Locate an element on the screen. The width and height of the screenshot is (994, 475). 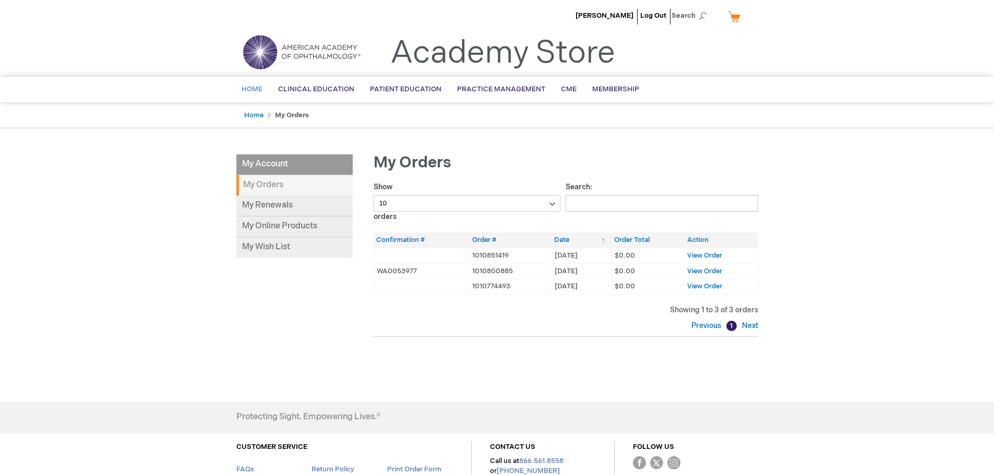
a: 866.561.8558 is located at coordinates (541, 461).